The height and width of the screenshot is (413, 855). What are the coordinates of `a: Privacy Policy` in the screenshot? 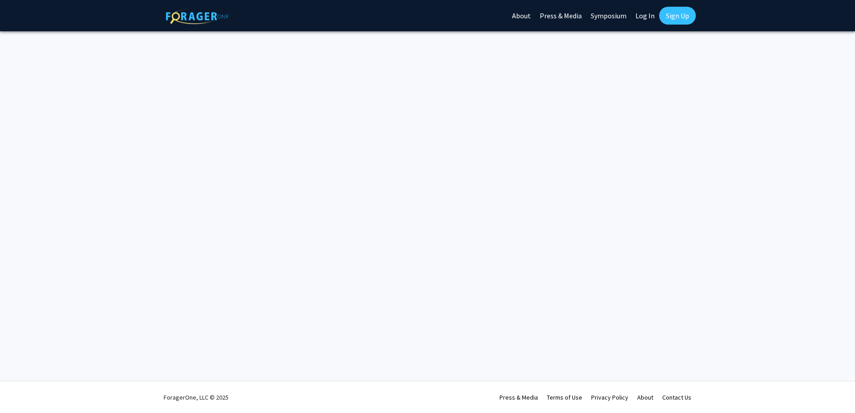 It's located at (610, 398).